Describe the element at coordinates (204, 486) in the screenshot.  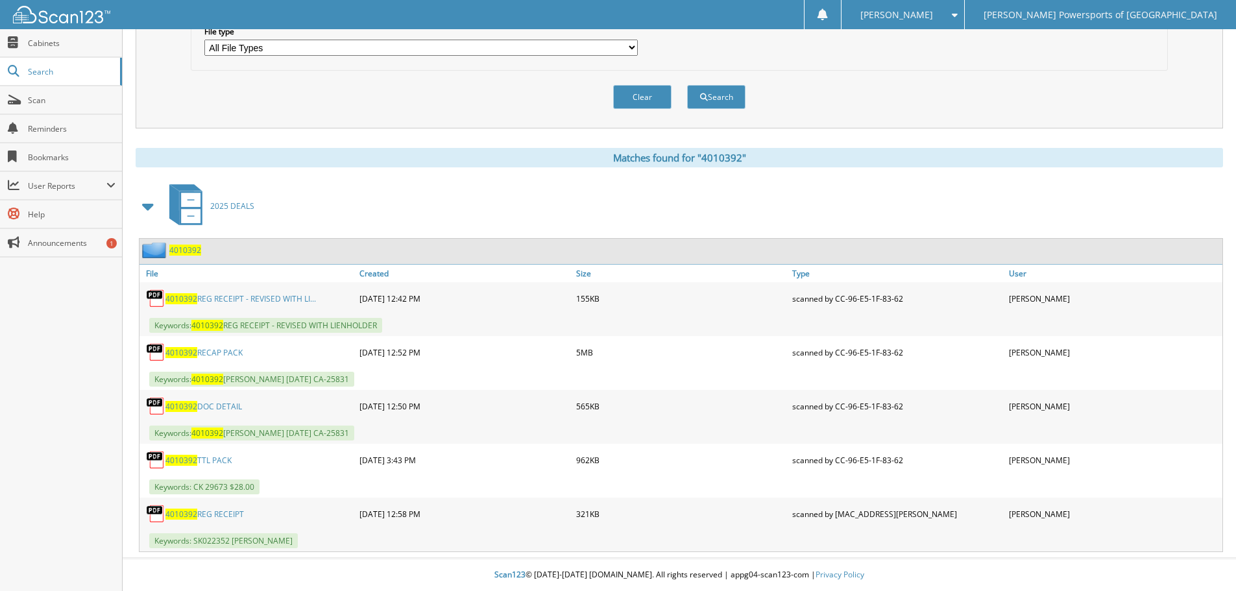
I see `span: Keywords: CK 29673 $28.00` at that location.